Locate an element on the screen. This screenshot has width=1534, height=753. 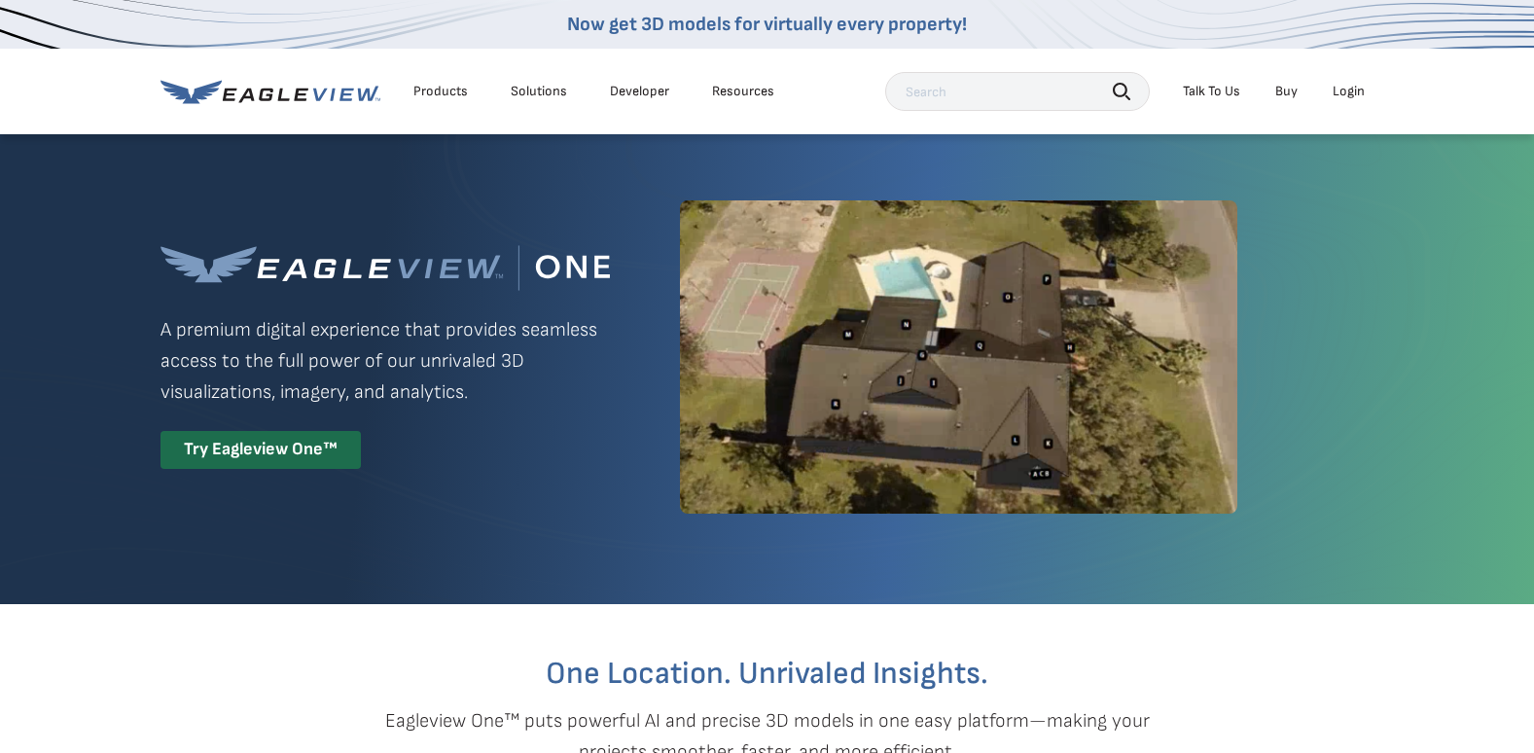
div: Login is located at coordinates (1348, 91).